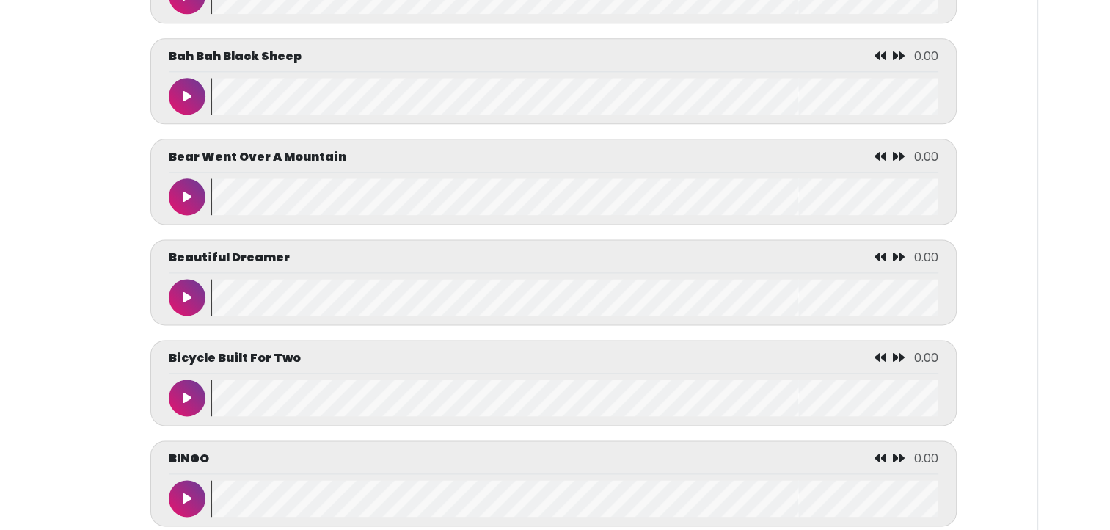  Describe the element at coordinates (258, 157) in the screenshot. I see `p: Bear Went Over A Mountain` at that location.